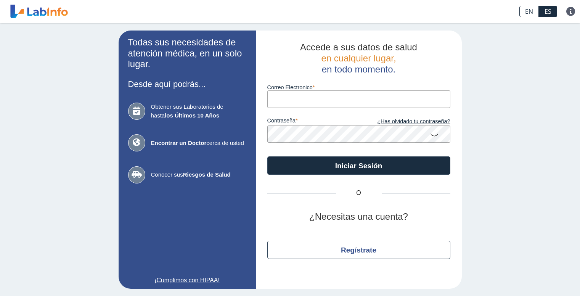 The height and width of the screenshot is (296, 580). What do you see at coordinates (187, 53) in the screenshot?
I see `h2: Todas sus necesidades de atención médica, en un solo lugar.` at bounding box center [187, 53].